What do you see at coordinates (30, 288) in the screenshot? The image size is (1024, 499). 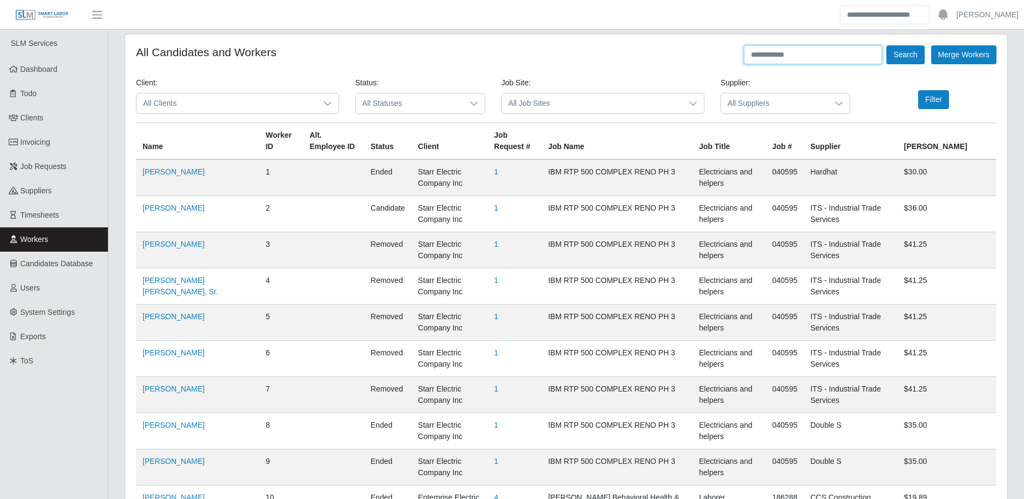 I see `span: Users` at bounding box center [30, 288].